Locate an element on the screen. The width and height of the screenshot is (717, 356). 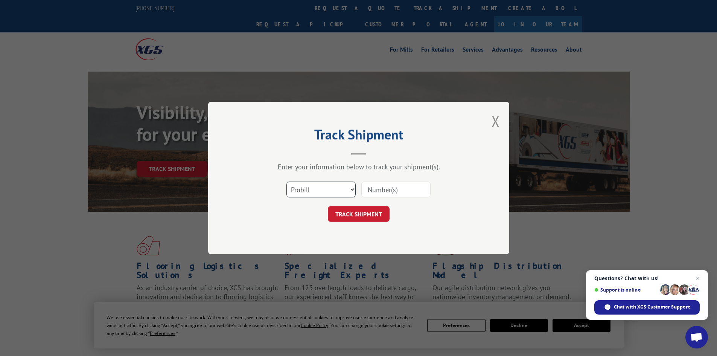
span: Support is online is located at coordinates (626, 290).